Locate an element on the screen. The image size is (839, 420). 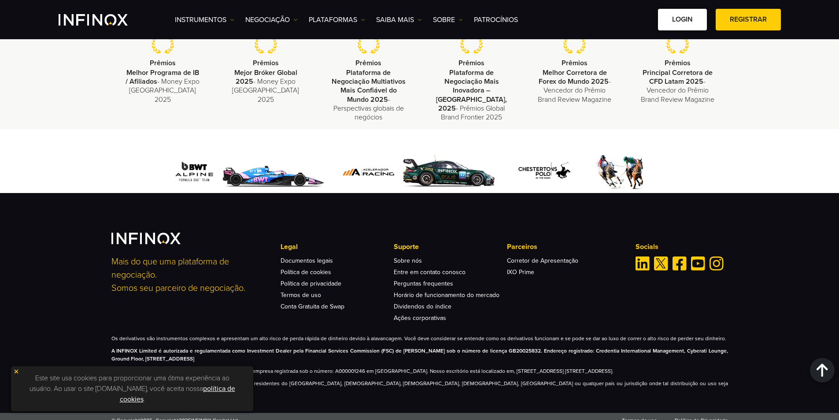
a: SOBRE is located at coordinates (448, 20).